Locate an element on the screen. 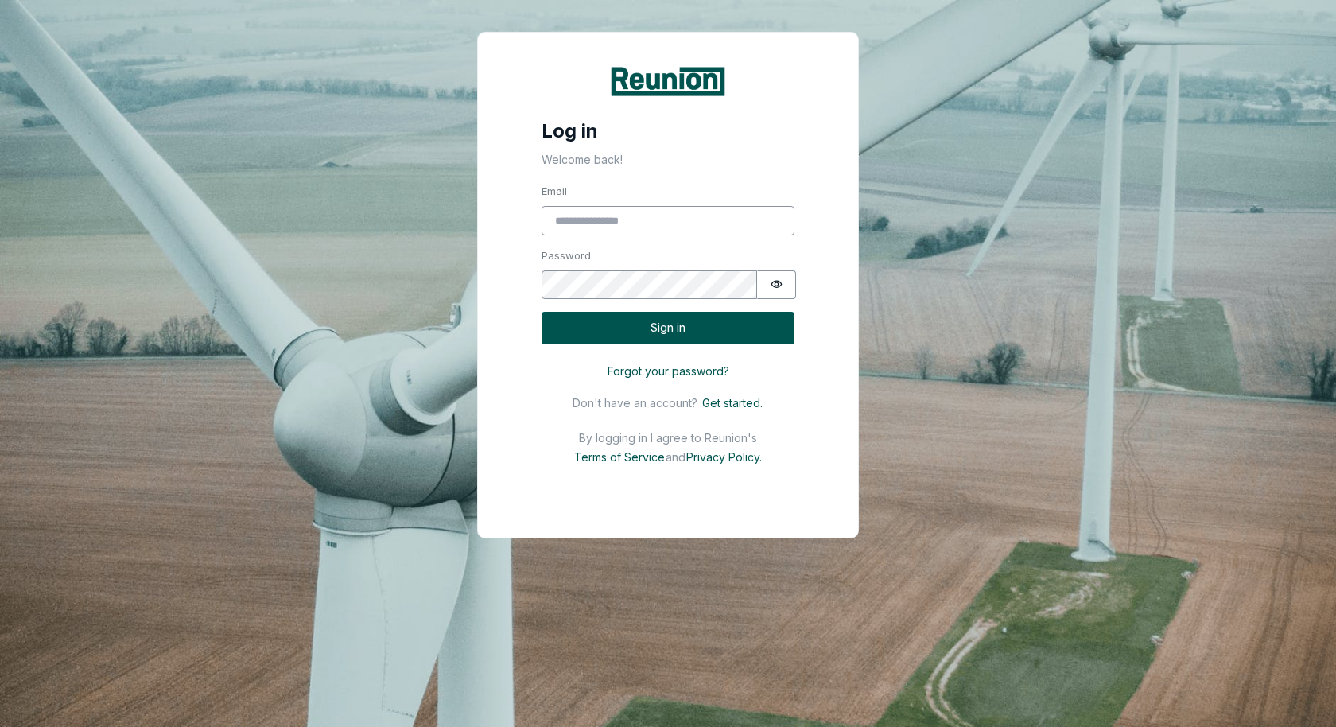 The width and height of the screenshot is (1336, 727). p: and is located at coordinates (675, 456).